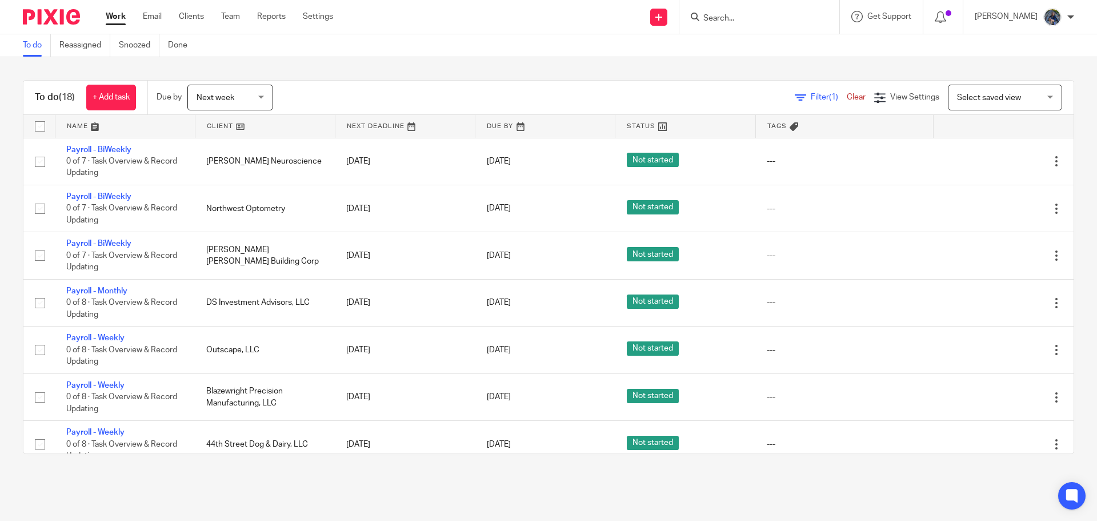 The image size is (1097, 521). Describe the element at coordinates (182, 45) in the screenshot. I see `a: Done` at that location.